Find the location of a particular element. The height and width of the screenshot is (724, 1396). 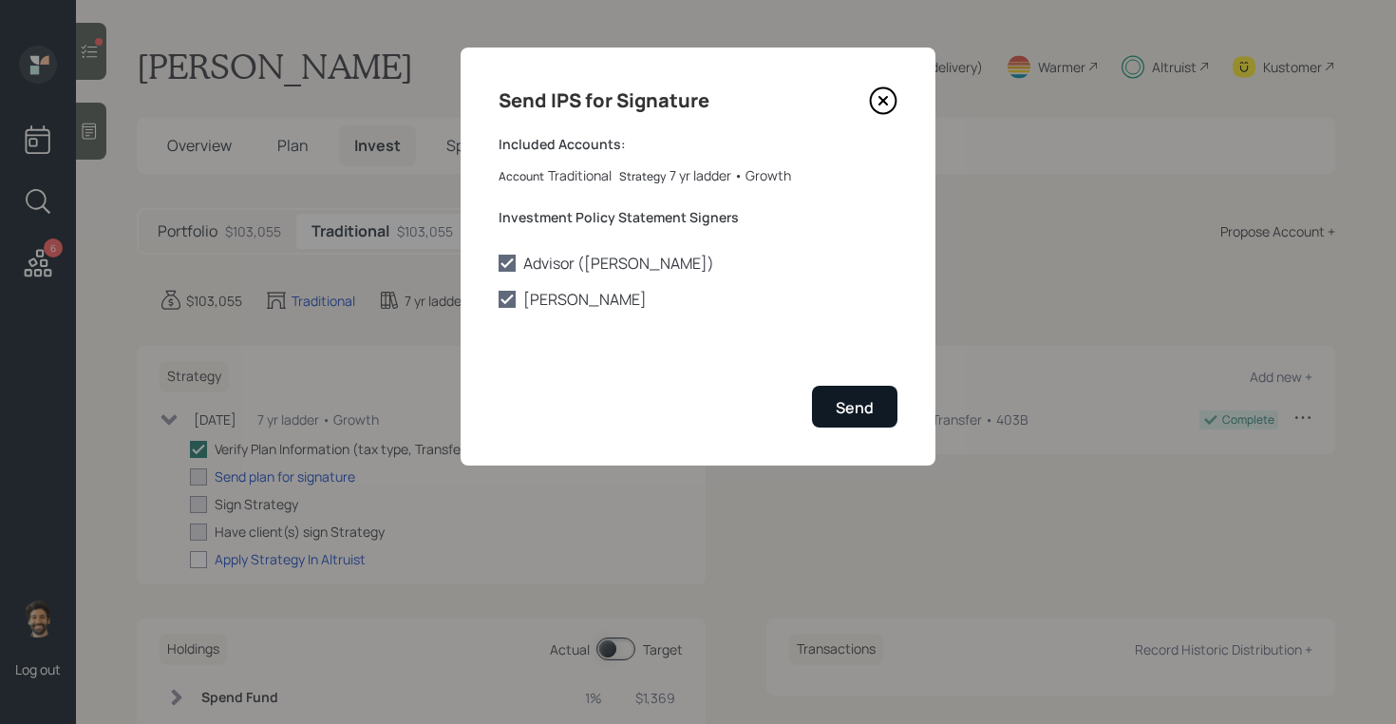

label: Included Accounts: is located at coordinates (698, 144).